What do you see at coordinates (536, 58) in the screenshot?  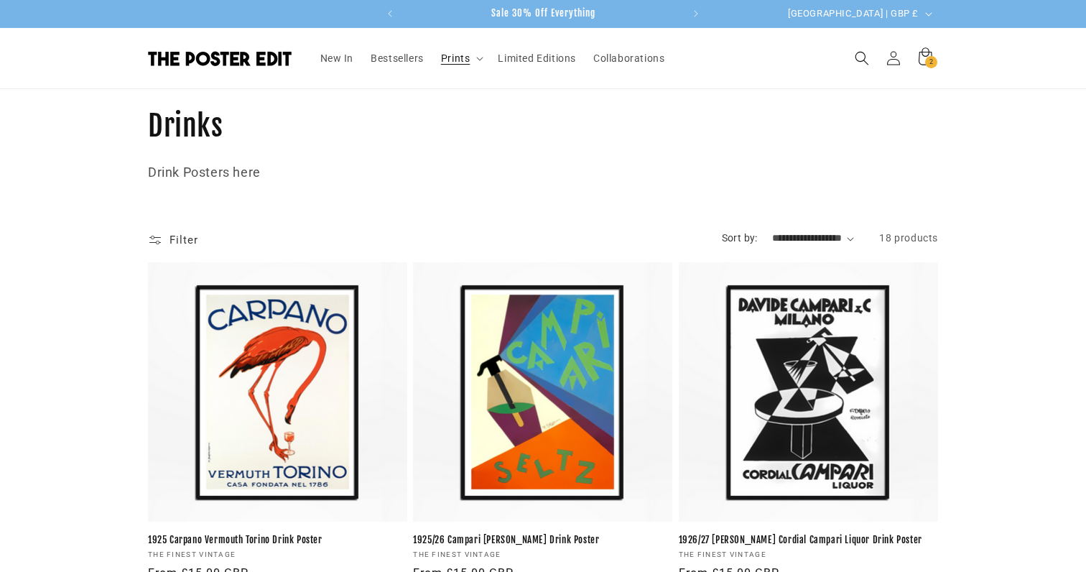 I see `a: Limited Editions` at bounding box center [536, 58].